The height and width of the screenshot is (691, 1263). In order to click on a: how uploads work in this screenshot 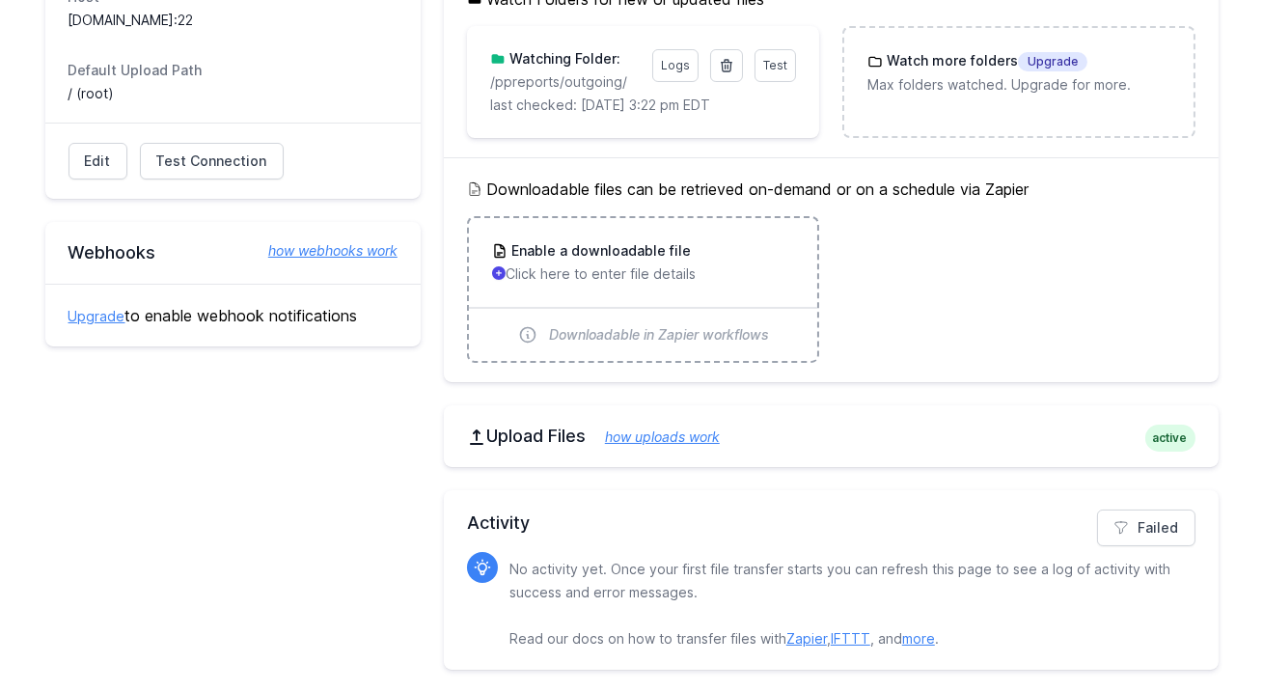, I will do `click(652, 436)`.